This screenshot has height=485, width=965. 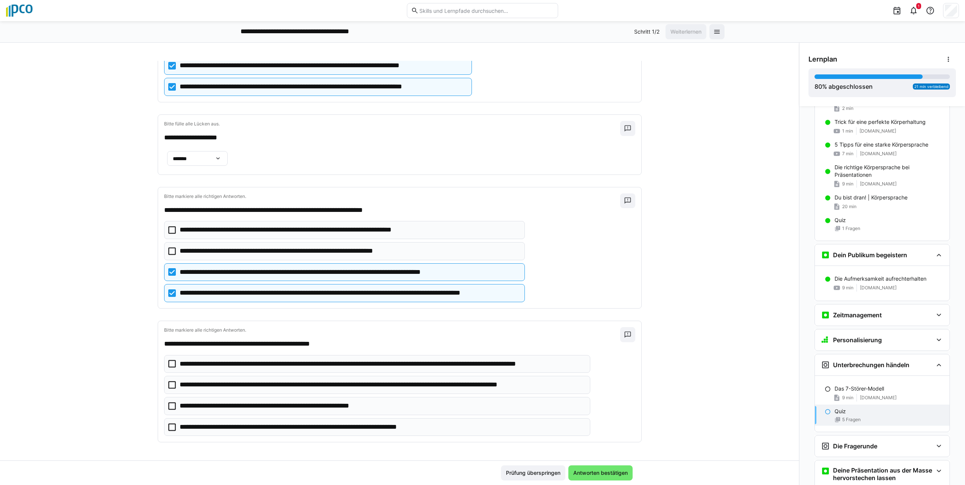 What do you see at coordinates (859, 389) in the screenshot?
I see `p: Das 7-Störer-Modell` at bounding box center [859, 389].